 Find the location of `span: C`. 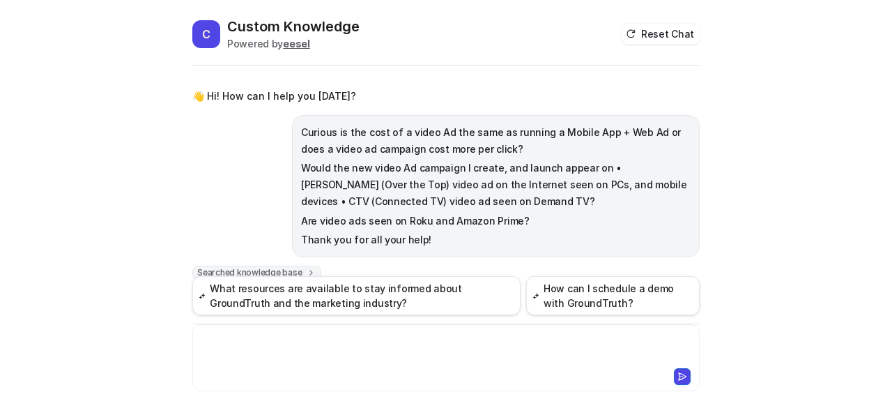

span: C is located at coordinates (206, 34).